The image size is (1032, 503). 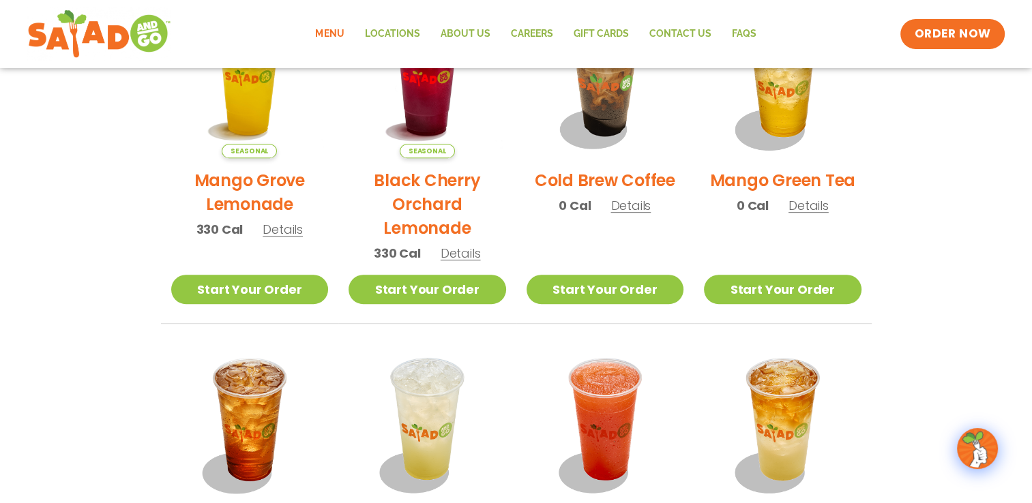 What do you see at coordinates (743, 34) in the screenshot?
I see `a: FAQs` at bounding box center [743, 34].